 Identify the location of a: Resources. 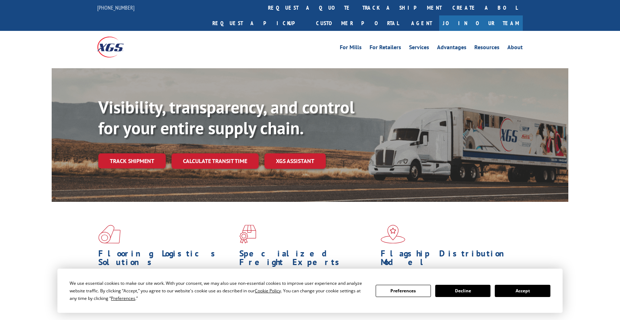
(487, 48).